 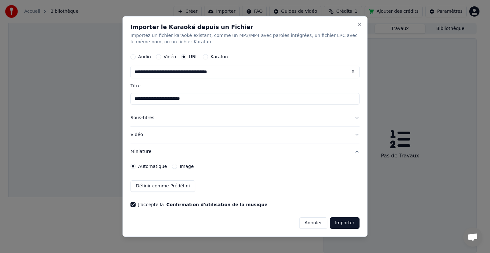 What do you see at coordinates (144, 57) in the screenshot?
I see `label: Audio` at bounding box center [144, 57].